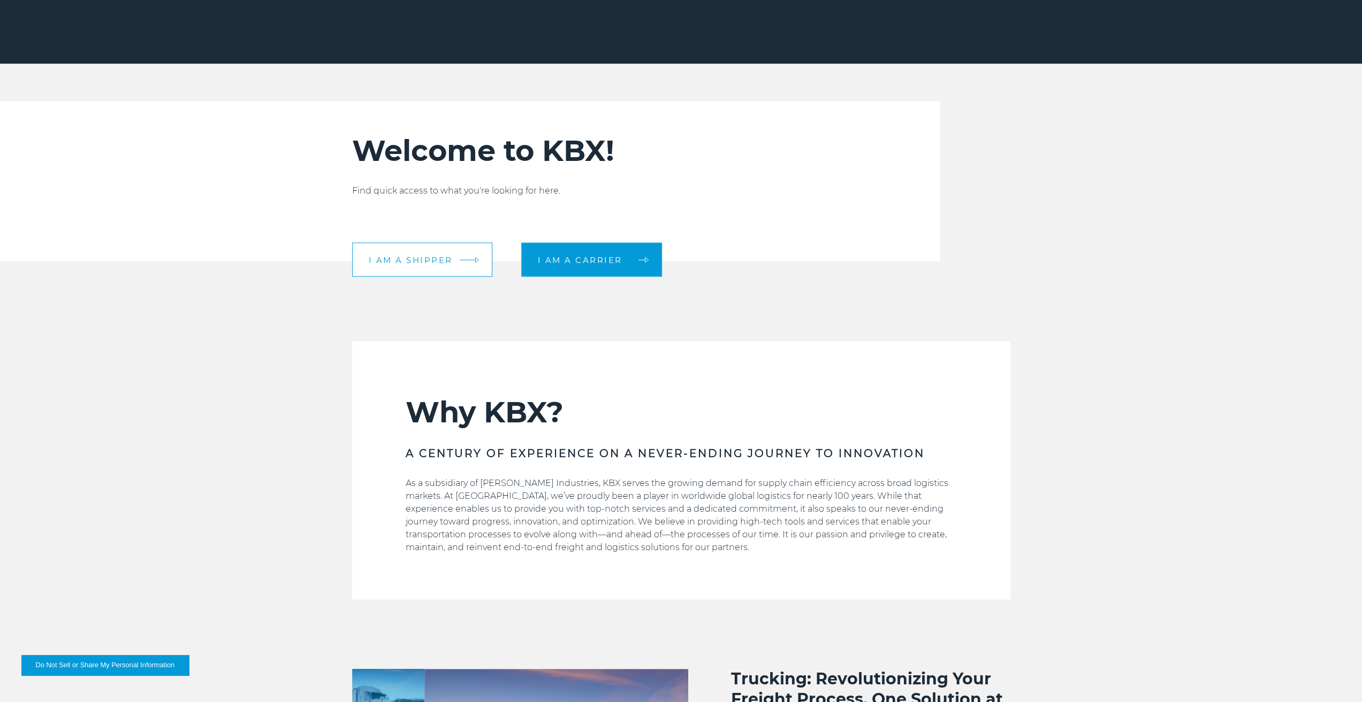 The height and width of the screenshot is (702, 1362). What do you see at coordinates (105, 666) in the screenshot?
I see `button: Do Not Sell or Share My Personal Information` at bounding box center [105, 666].